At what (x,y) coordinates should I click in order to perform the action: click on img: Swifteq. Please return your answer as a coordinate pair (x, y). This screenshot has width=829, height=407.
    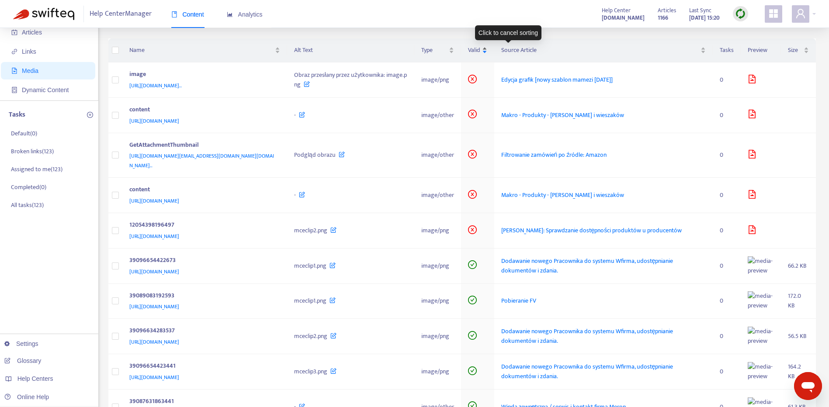
    Looking at the image, I should click on (44, 14).